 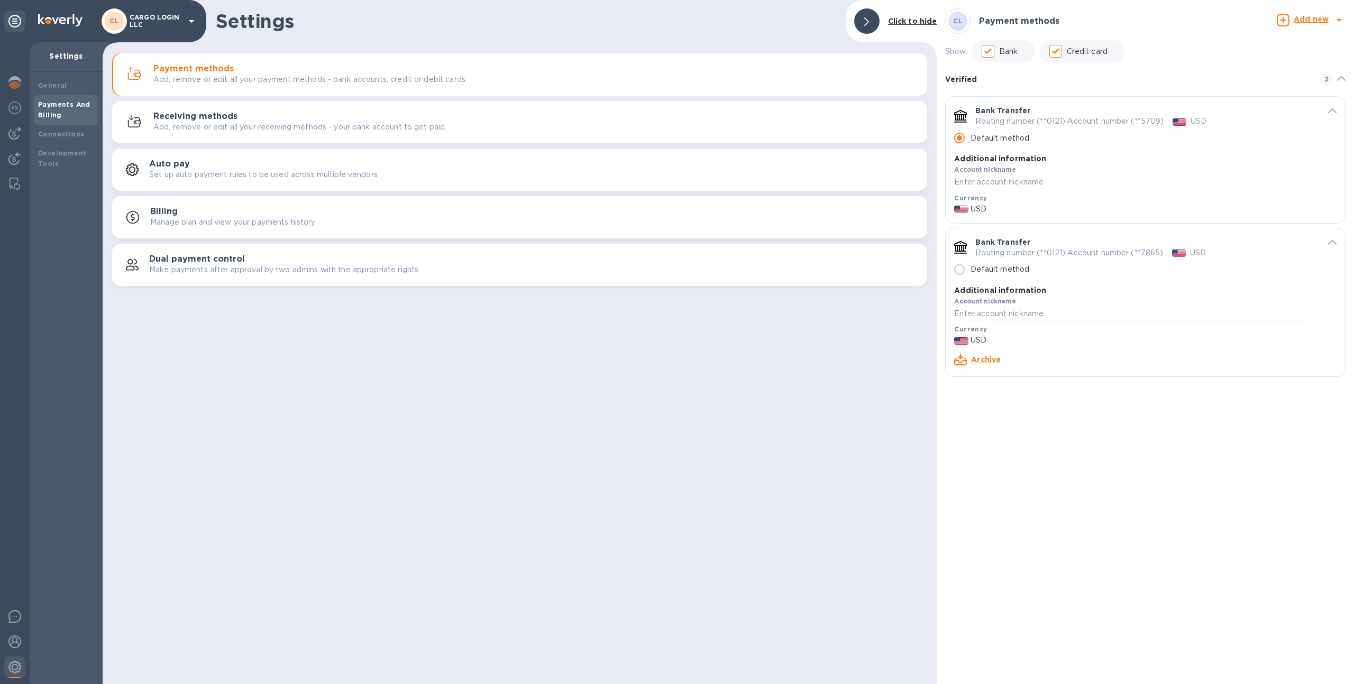 What do you see at coordinates (1087, 51) in the screenshot?
I see `p: Credit card` at bounding box center [1087, 51].